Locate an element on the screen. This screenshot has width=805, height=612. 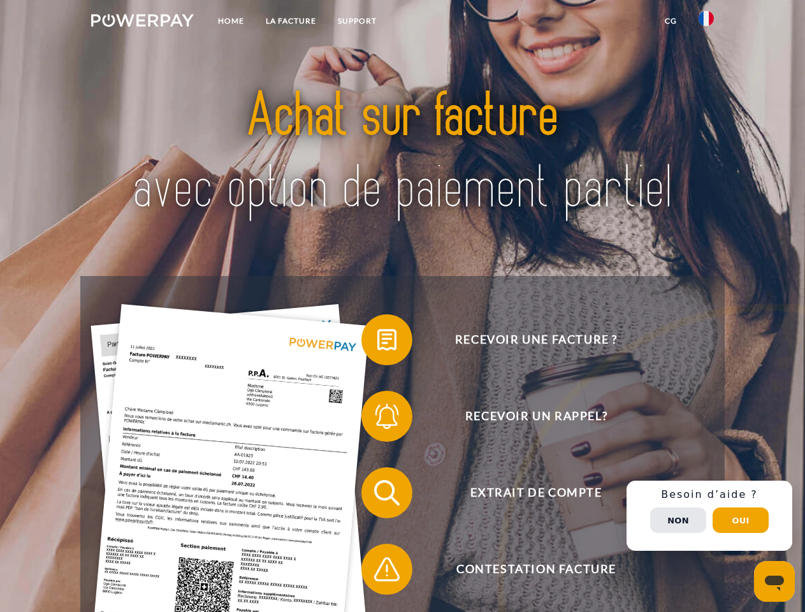
button: Oui is located at coordinates (740, 520).